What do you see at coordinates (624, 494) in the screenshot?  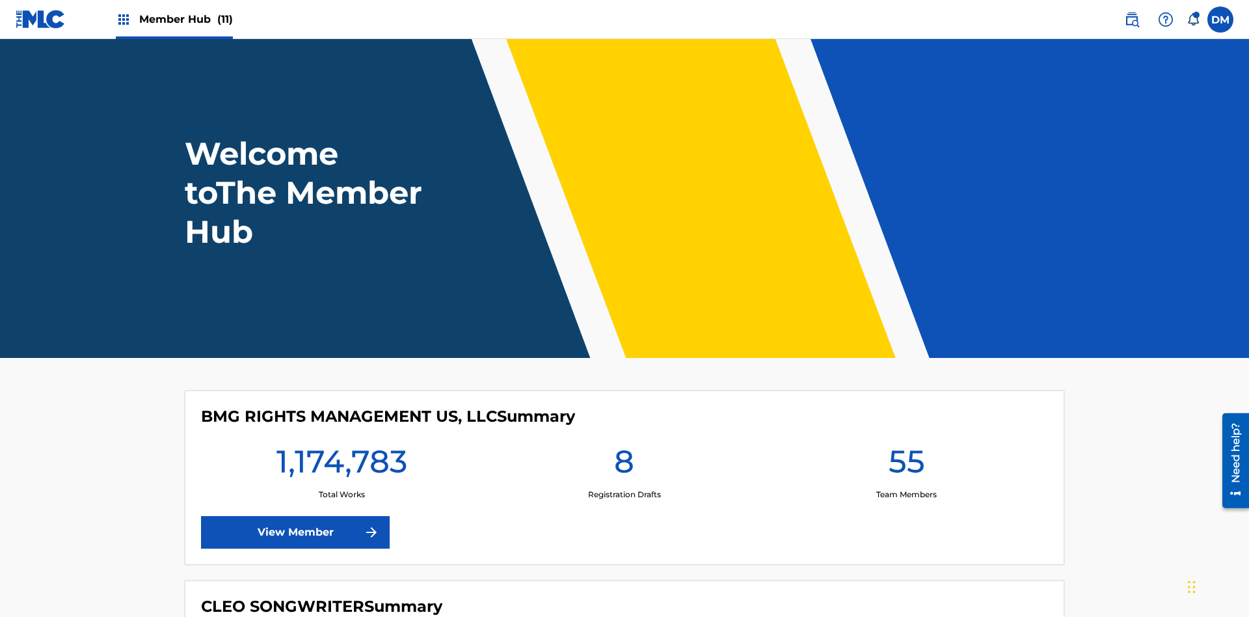 I see `p: Registration Drafts` at bounding box center [624, 494].